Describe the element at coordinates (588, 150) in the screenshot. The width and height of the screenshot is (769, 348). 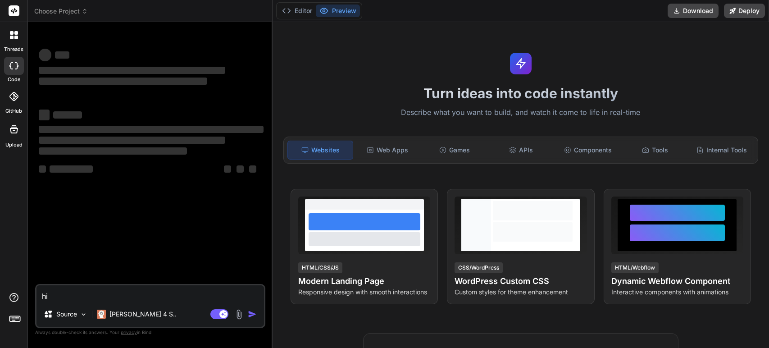
I see `div: Components` at that location.